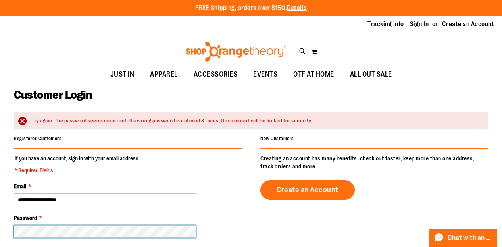 This screenshot has width=502, height=247. I want to click on strong: Registered Customers, so click(38, 138).